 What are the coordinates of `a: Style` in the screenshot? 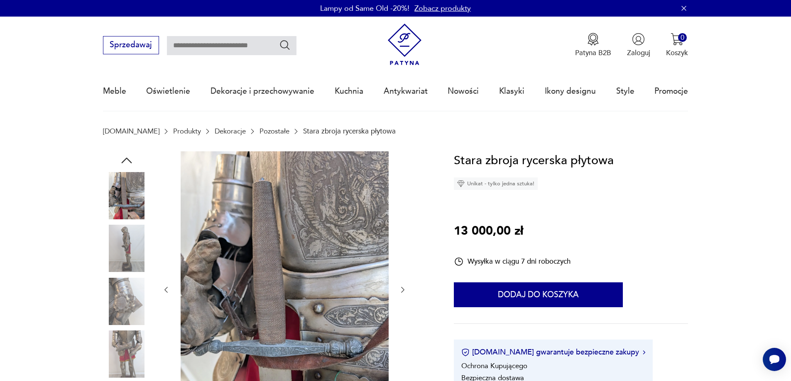 It's located at (625, 91).